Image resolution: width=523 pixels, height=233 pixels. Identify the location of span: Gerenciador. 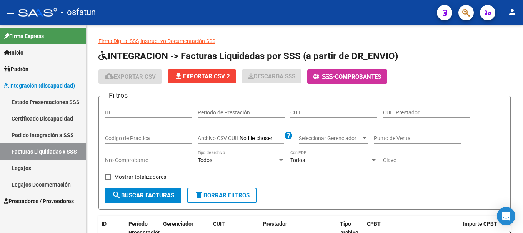
(178, 224).